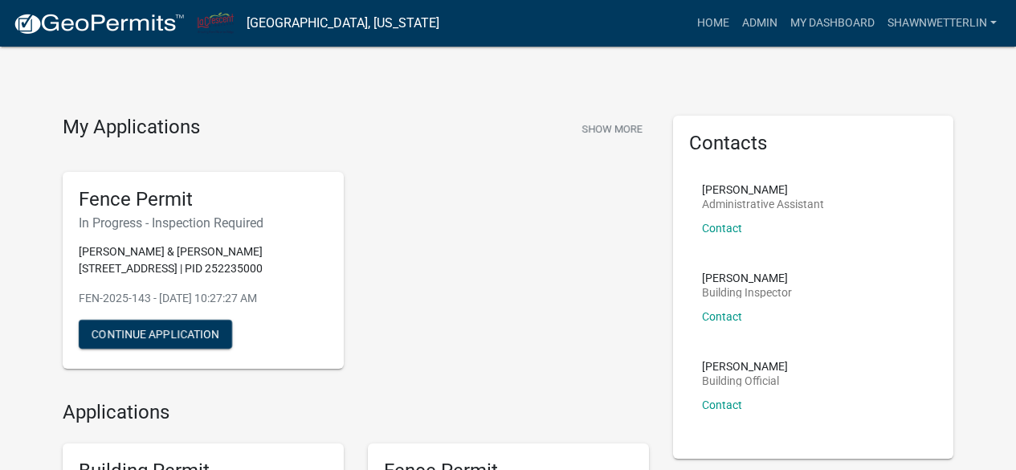  I want to click on p: Building Official, so click(745, 381).